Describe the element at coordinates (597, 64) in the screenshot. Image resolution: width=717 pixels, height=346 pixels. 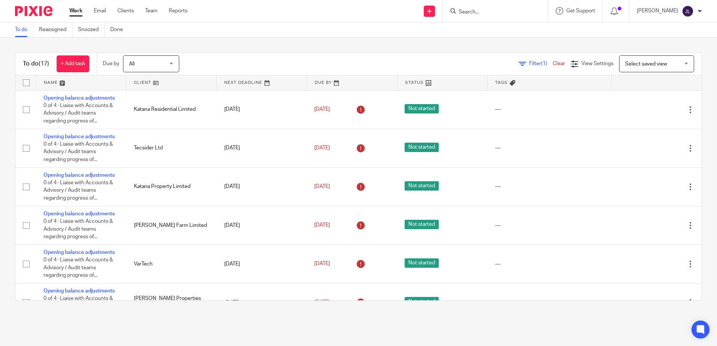
I see `span: View Settings` at that location.